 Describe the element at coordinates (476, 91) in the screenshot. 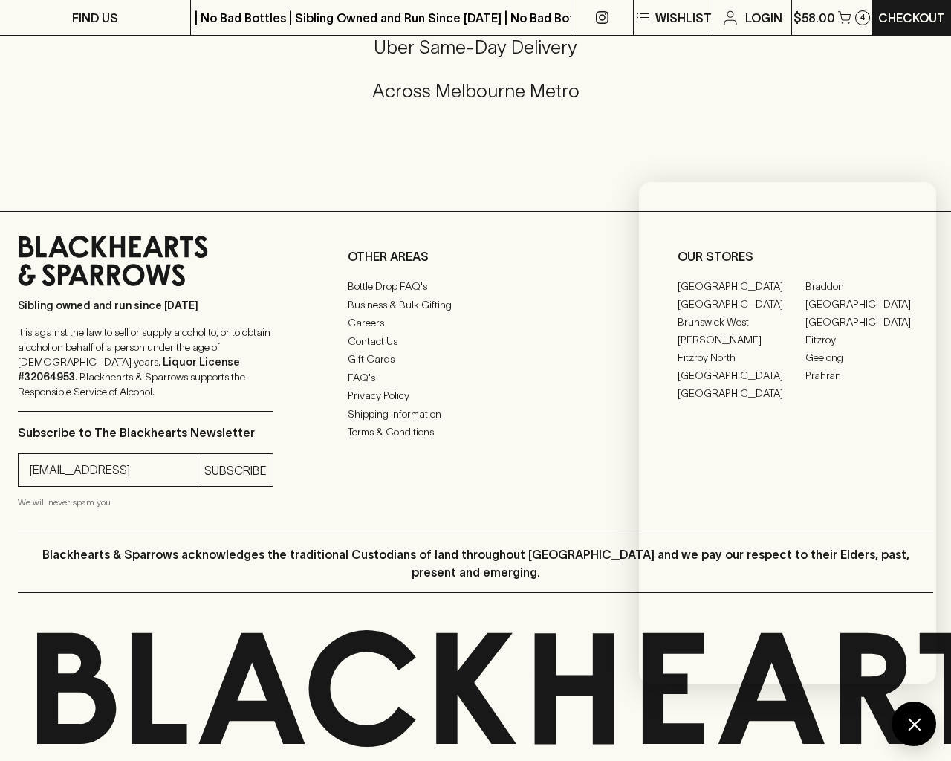

I see `h5: Across Melbourne Metro` at that location.